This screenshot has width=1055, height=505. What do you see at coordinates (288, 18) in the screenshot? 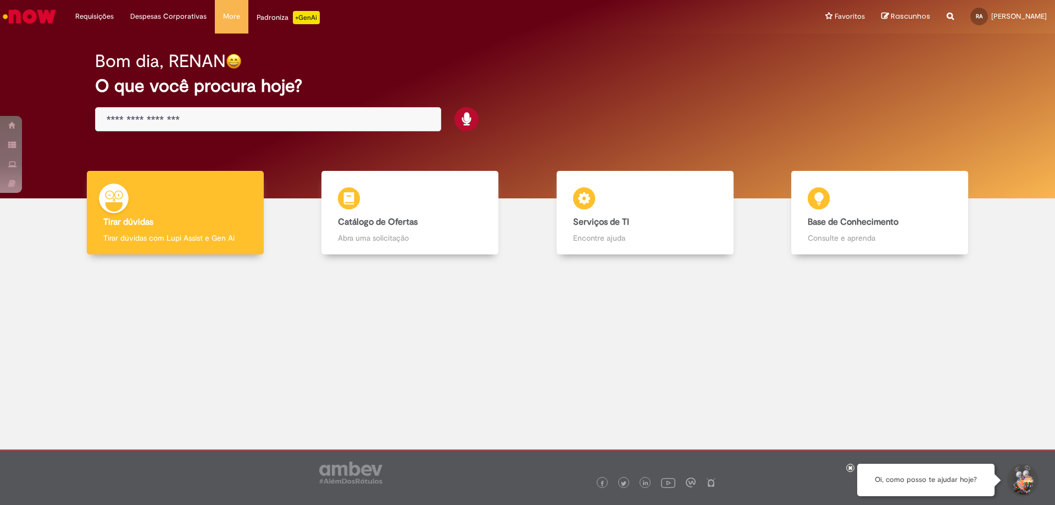
I see `div: Padroniza` at bounding box center [288, 18].